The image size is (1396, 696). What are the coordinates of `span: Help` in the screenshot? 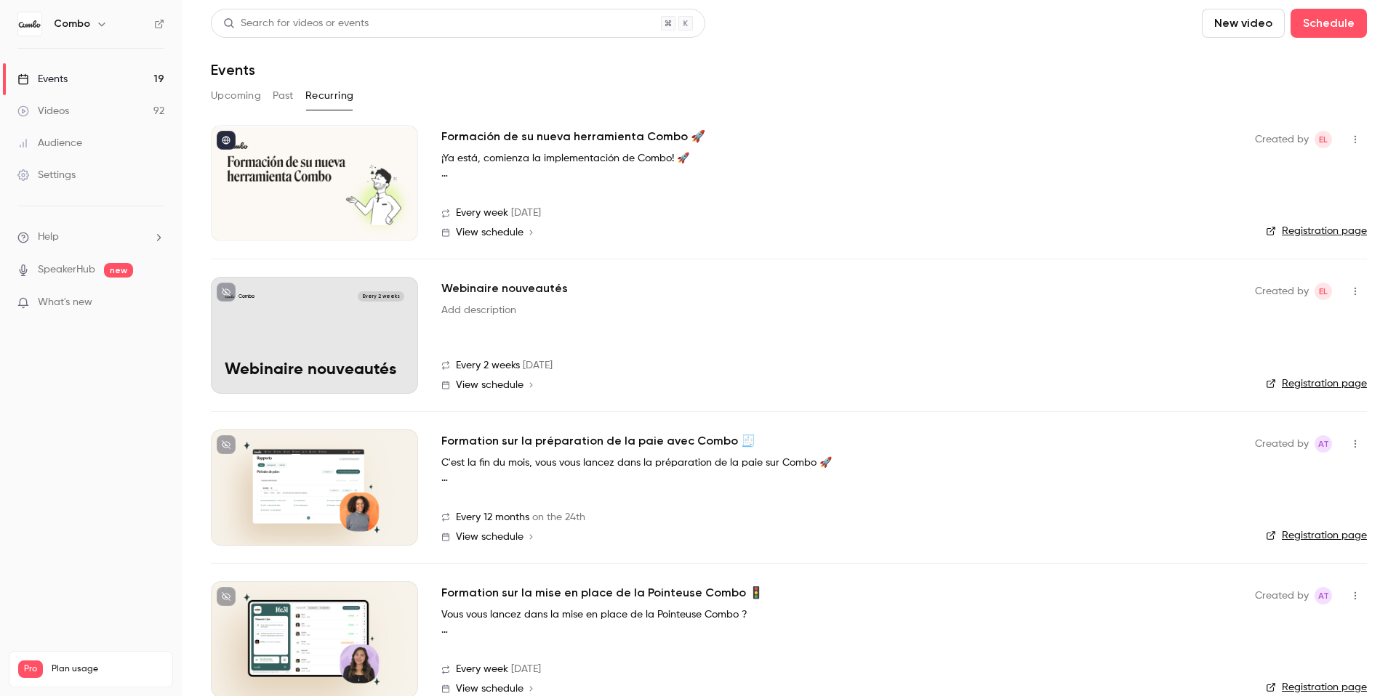 It's located at (48, 237).